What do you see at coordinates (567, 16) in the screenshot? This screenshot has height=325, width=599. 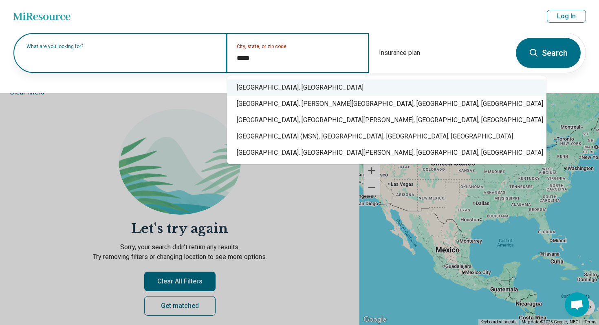 I see `button: Log In` at bounding box center [567, 16].